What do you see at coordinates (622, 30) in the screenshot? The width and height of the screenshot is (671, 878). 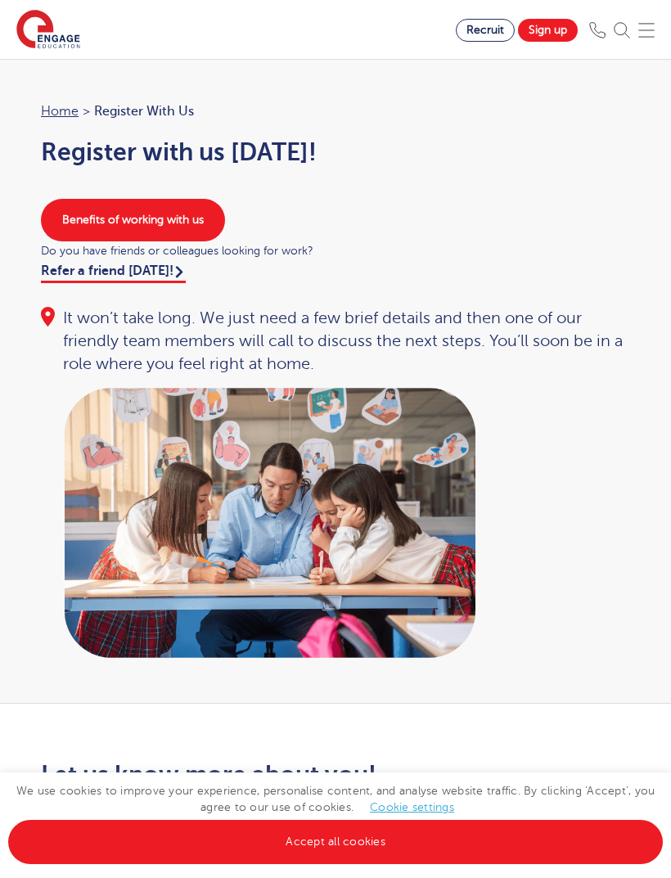 I see `img: Search` at bounding box center [622, 30].